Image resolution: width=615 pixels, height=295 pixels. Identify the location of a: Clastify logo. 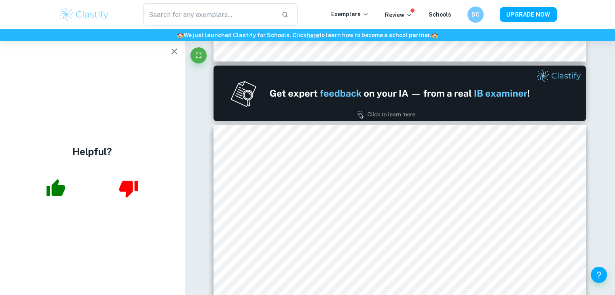
(84, 15).